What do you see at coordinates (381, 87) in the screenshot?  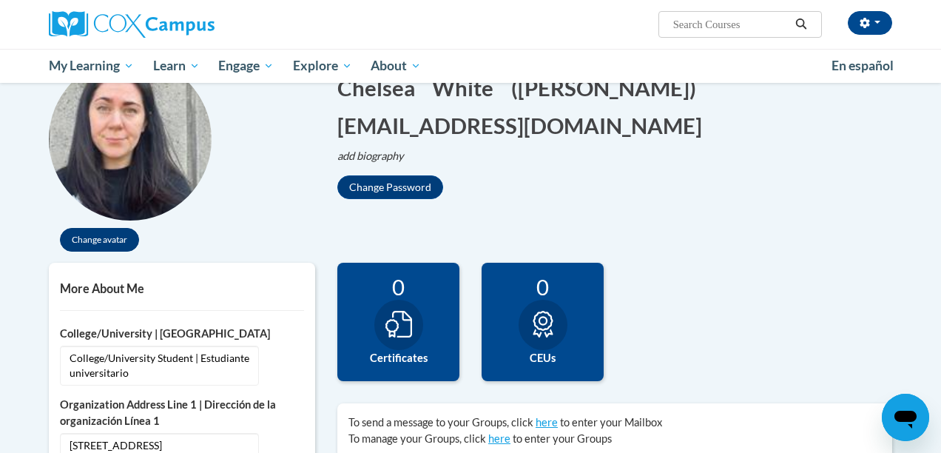 I see `button: Edit first name` at bounding box center [381, 87].